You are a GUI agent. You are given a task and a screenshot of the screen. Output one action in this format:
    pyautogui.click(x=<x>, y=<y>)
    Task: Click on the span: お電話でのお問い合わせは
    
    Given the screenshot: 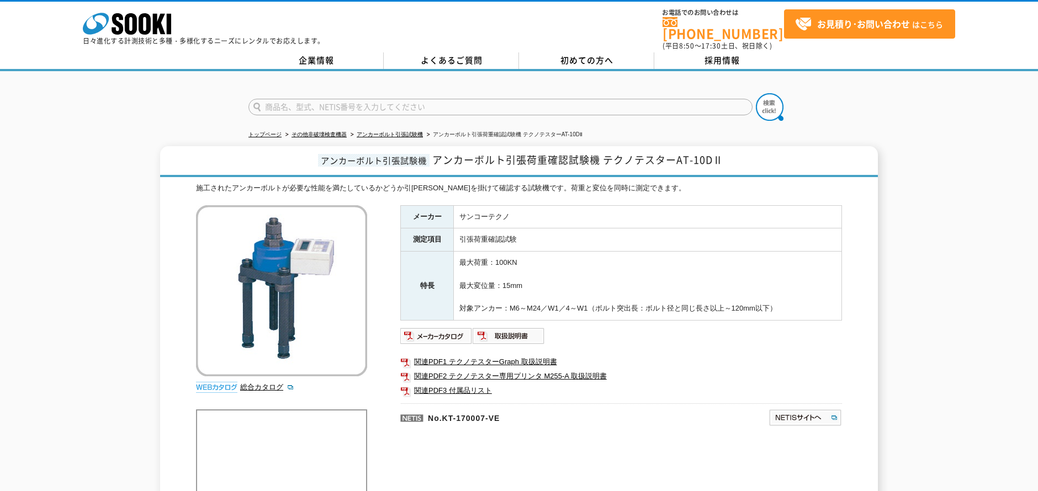 What is the action you would take?
    pyautogui.click(x=723, y=13)
    